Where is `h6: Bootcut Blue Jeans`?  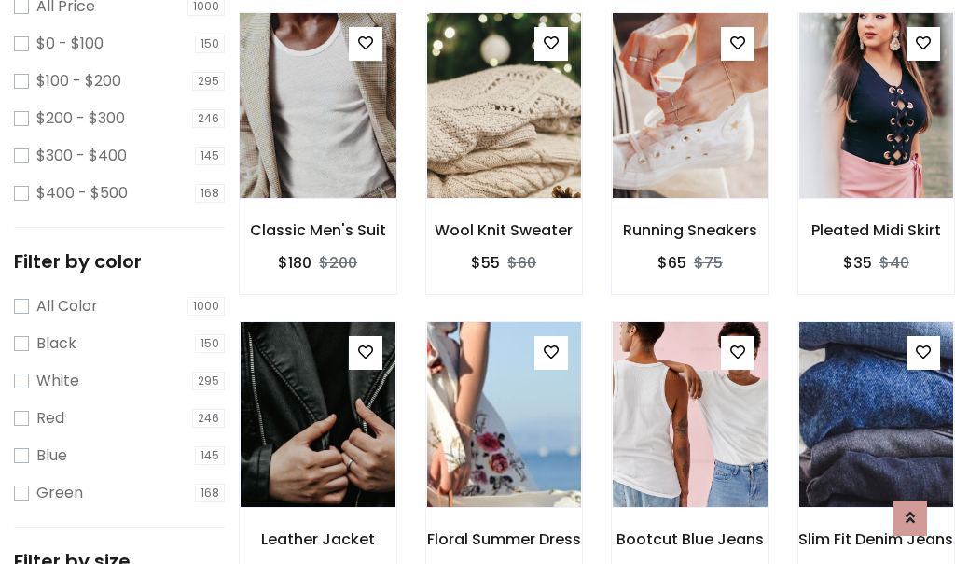
h6: Bootcut Blue Jeans is located at coordinates (690, 538).